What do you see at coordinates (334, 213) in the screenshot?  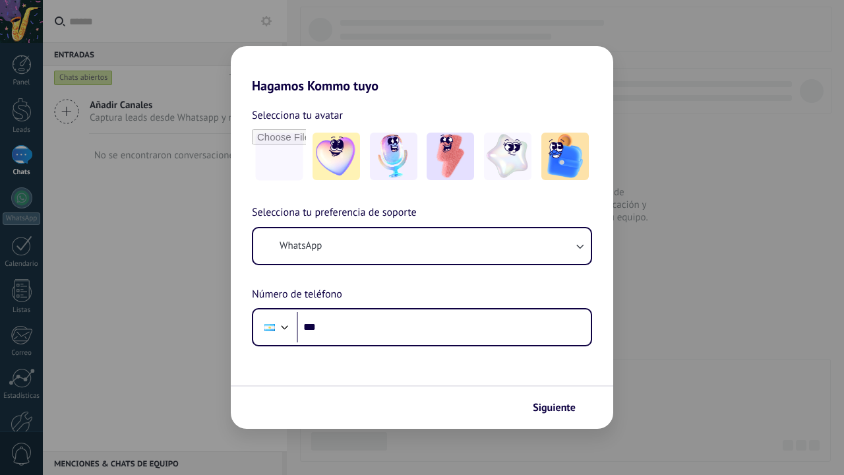 I see `span: Selecciona tu preferencia de soporte` at bounding box center [334, 213].